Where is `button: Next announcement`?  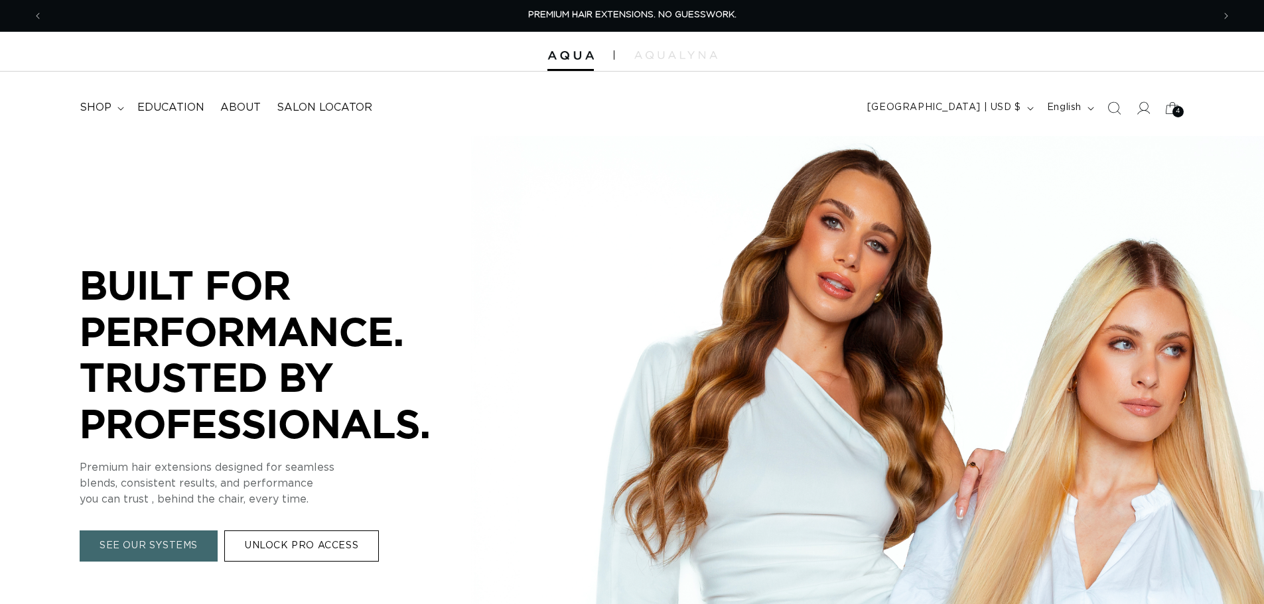
button: Next announcement is located at coordinates (1226, 16).